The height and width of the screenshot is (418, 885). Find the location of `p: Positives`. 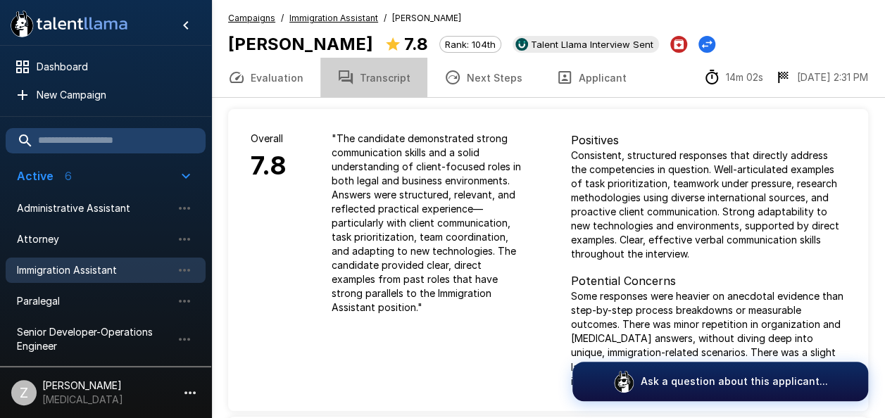

p: Positives is located at coordinates (708, 140).